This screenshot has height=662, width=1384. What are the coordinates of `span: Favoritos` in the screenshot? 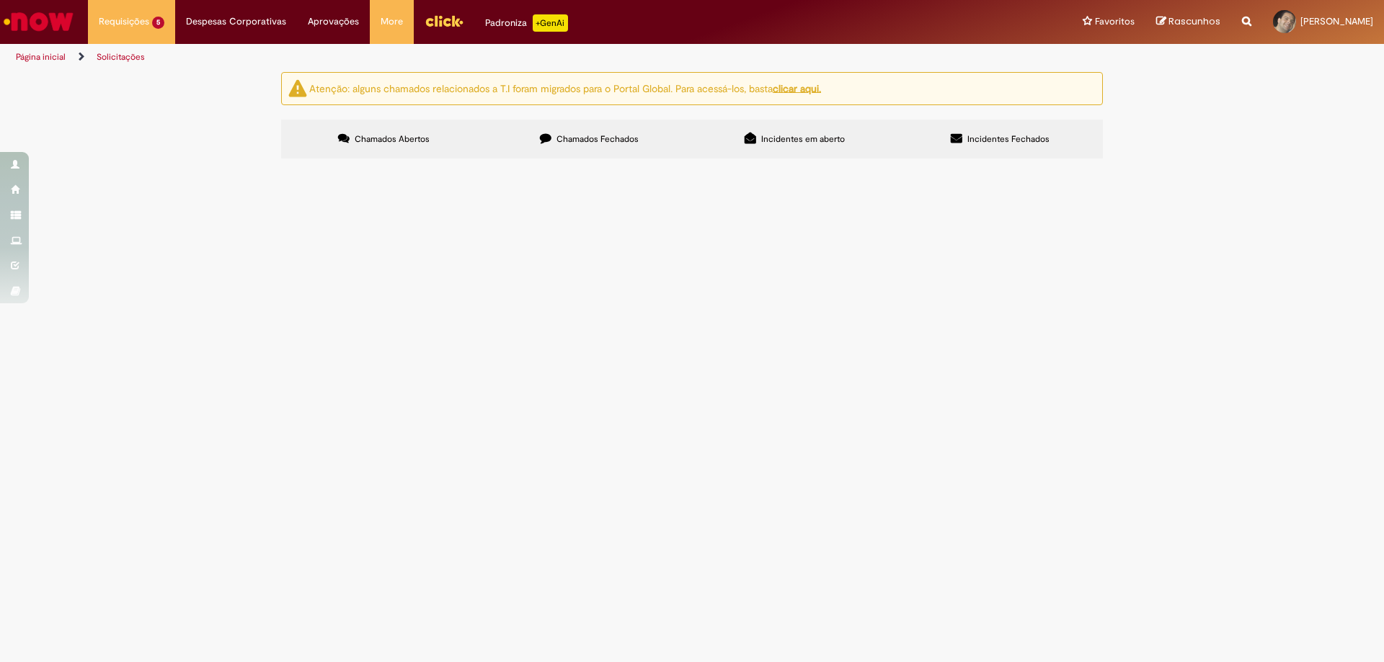 It's located at (1114, 22).